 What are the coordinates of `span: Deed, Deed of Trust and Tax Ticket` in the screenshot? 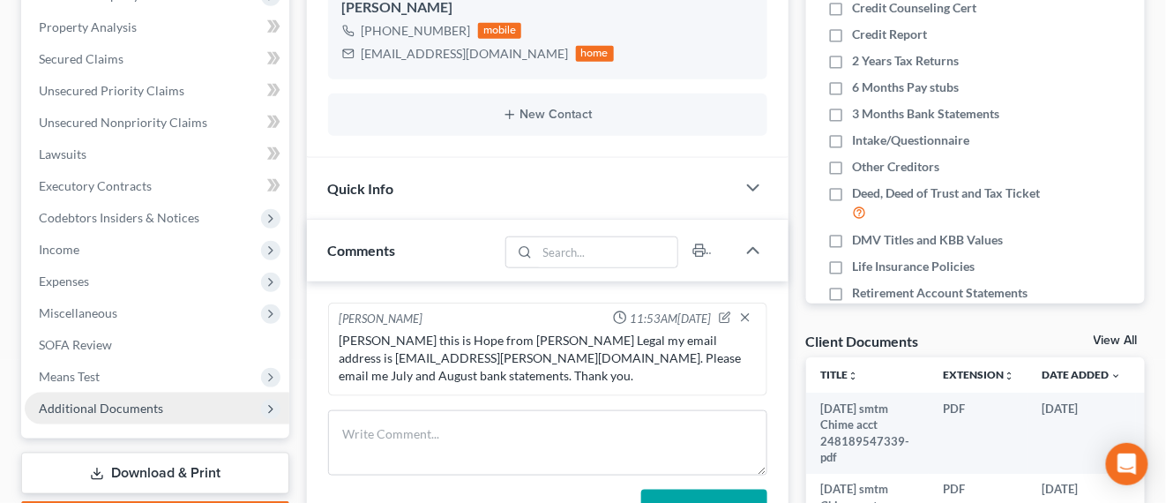 It's located at (945, 193).